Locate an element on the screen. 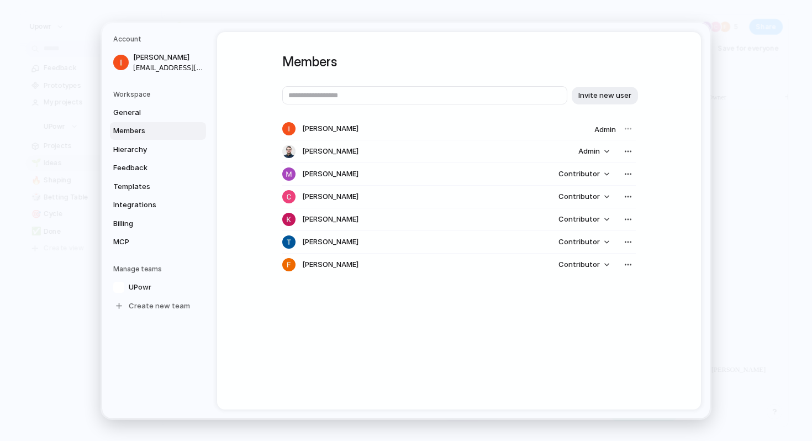 The width and height of the screenshot is (812, 441). span: Templates is located at coordinates (149, 186).